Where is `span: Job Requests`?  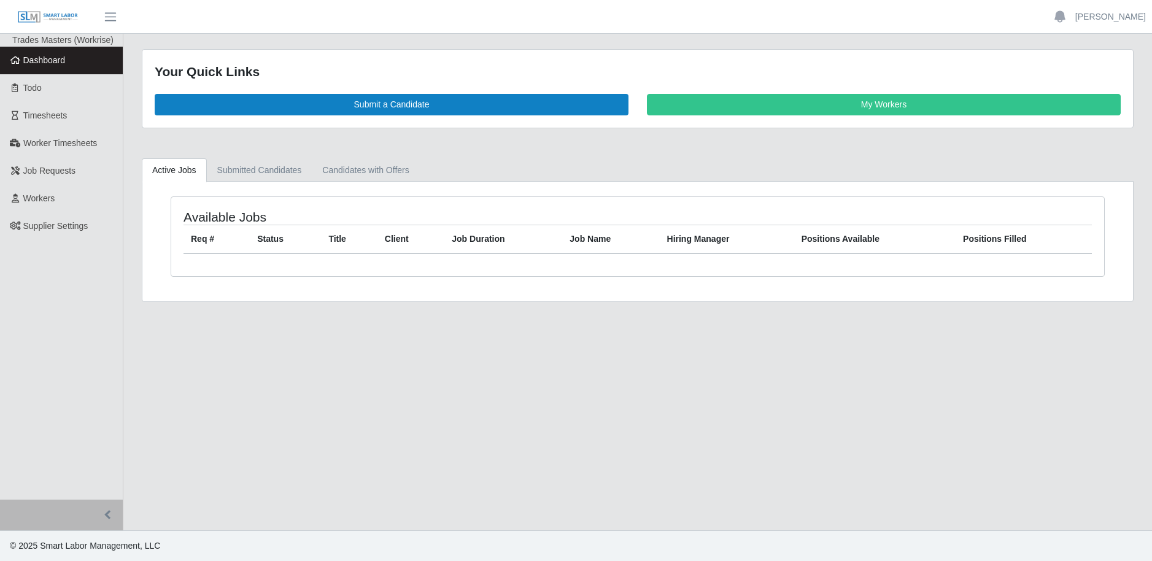 span: Job Requests is located at coordinates (50, 171).